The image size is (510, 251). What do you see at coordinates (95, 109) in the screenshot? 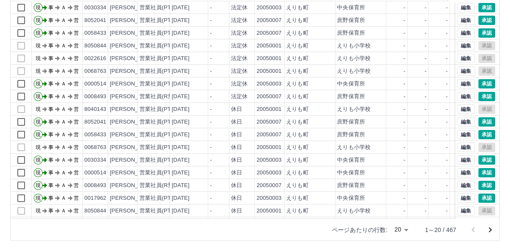
I see `div: 8040143` at bounding box center [95, 109].